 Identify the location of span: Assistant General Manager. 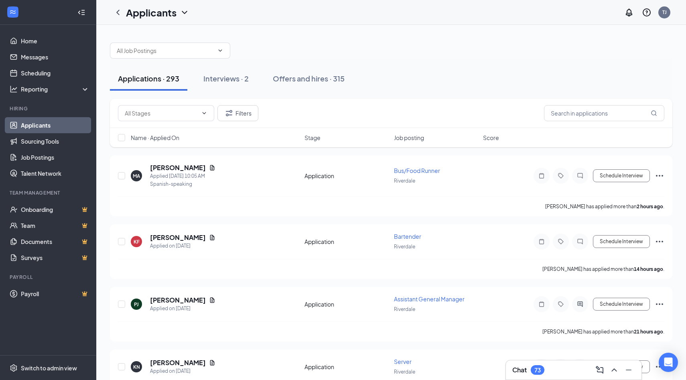
(429, 299).